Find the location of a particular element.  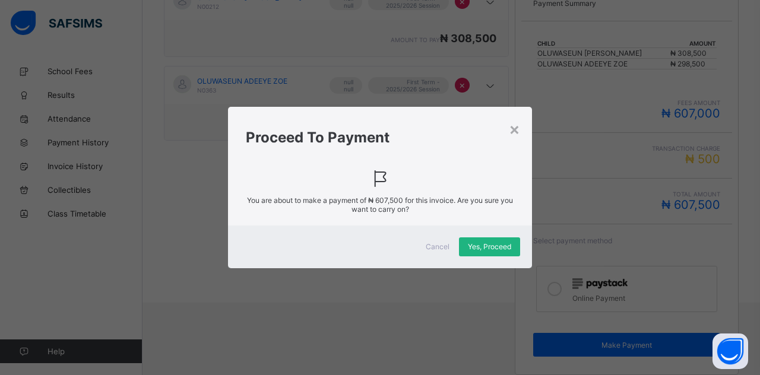

span: ₦ 607,500 is located at coordinates (386, 200).